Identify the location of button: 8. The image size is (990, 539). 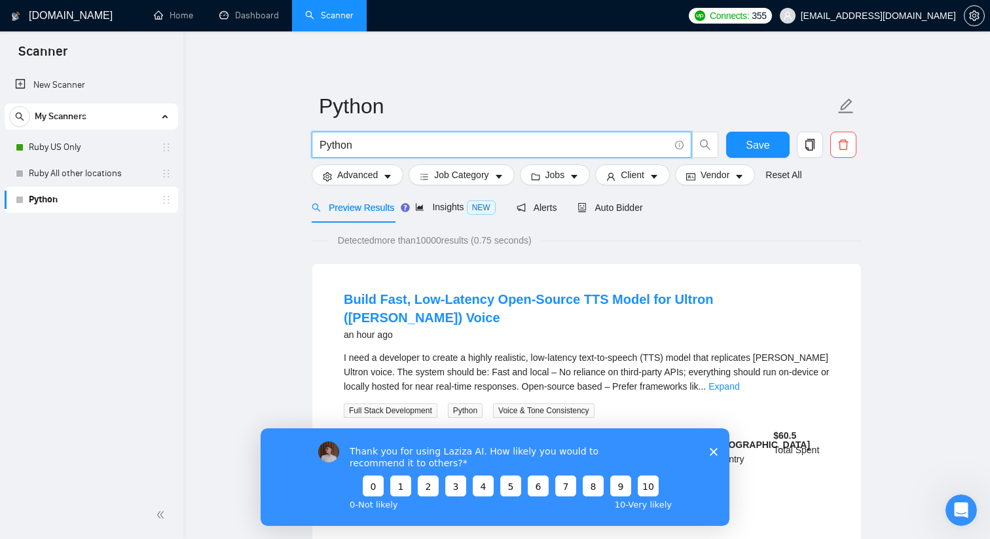
(333, 58).